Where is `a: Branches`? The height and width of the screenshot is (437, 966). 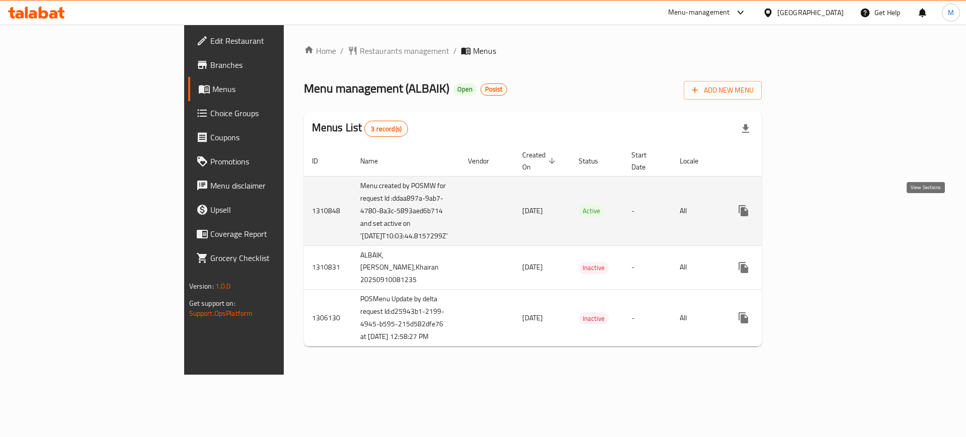
a: Branches is located at coordinates (267, 65).